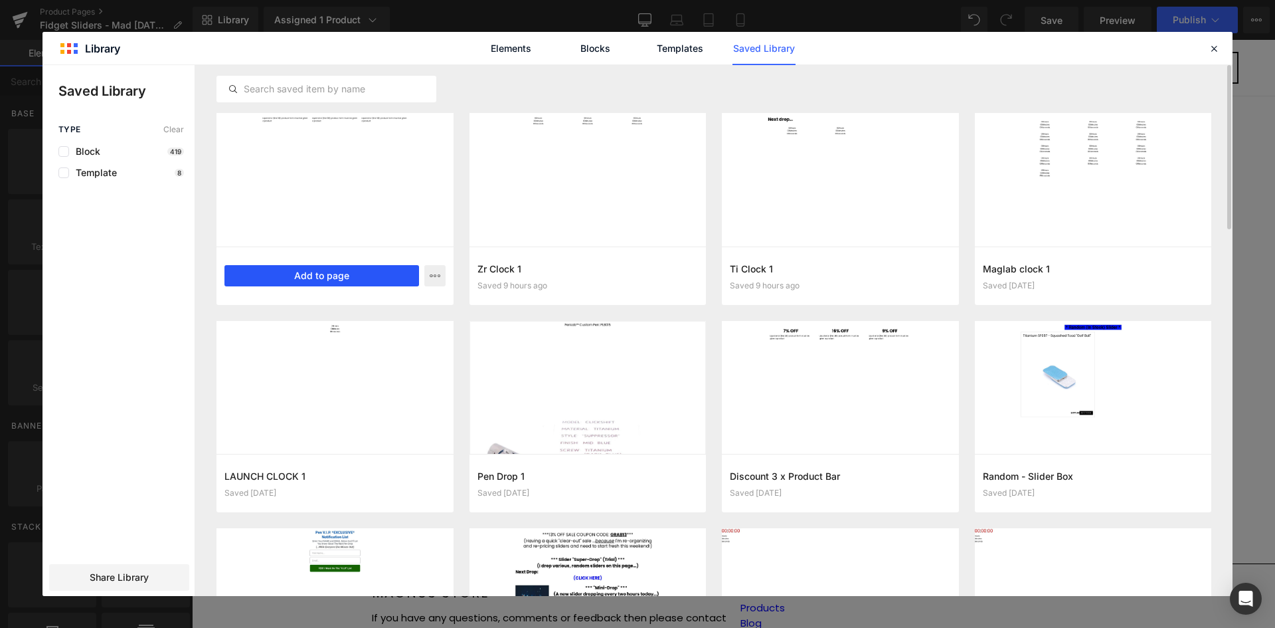  Describe the element at coordinates (595, 48) in the screenshot. I see `a: Blocks` at that location.